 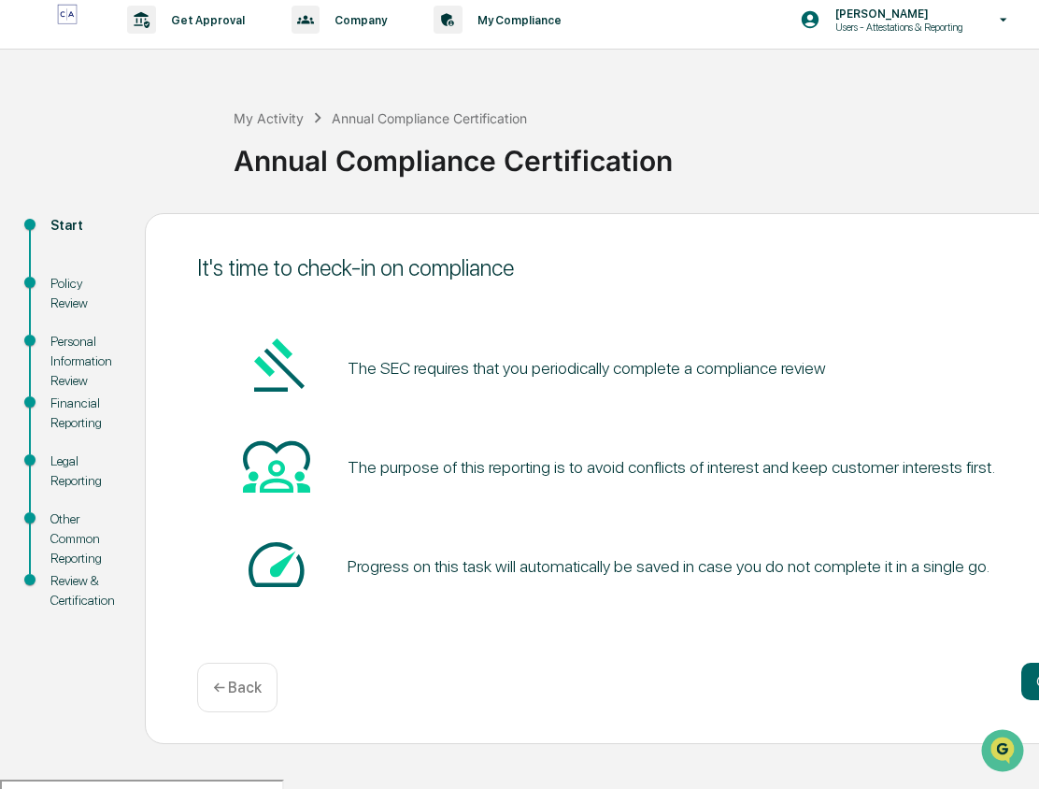 What do you see at coordinates (277, 565) in the screenshot?
I see `img: Speed-dial` at bounding box center [277, 565].